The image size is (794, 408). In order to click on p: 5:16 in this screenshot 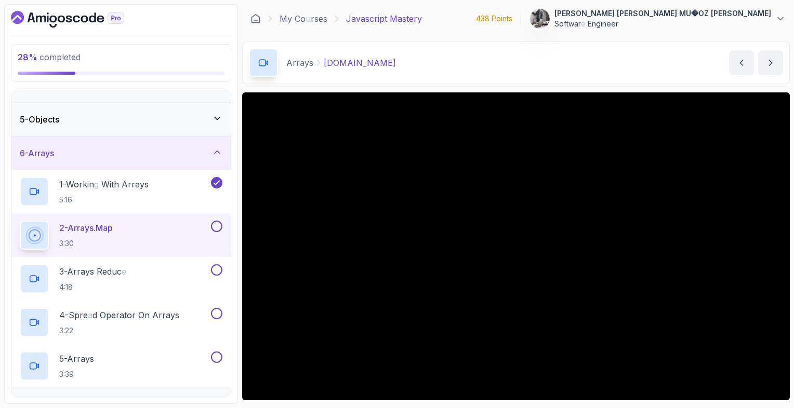, I will do `click(104, 200)`.